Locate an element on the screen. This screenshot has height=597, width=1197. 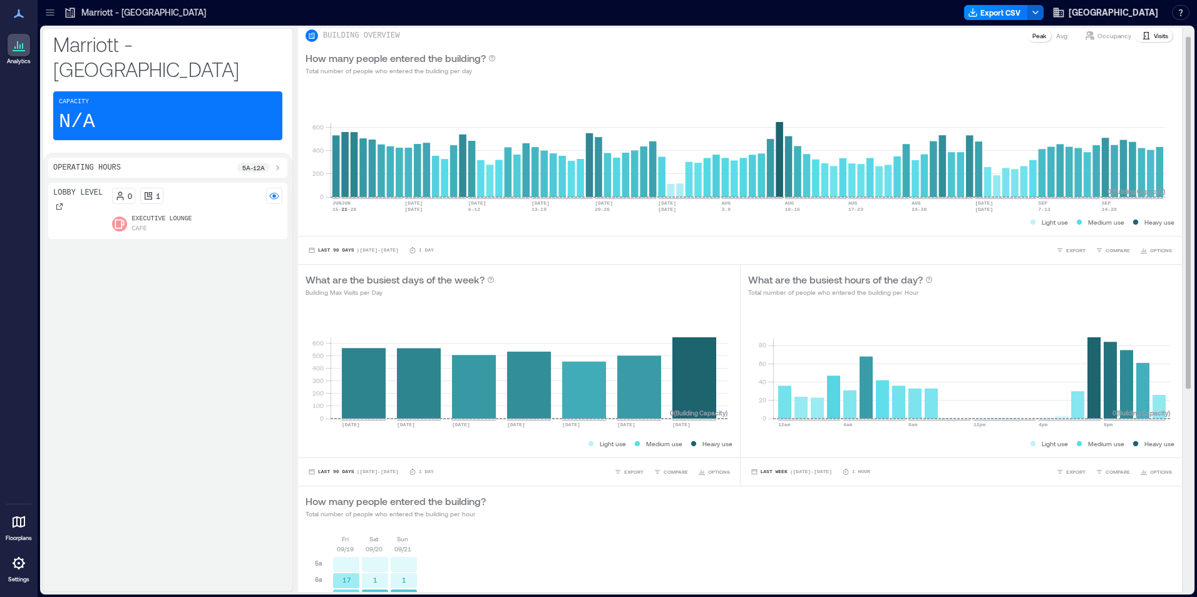
a: Settings is located at coordinates (19, 568).